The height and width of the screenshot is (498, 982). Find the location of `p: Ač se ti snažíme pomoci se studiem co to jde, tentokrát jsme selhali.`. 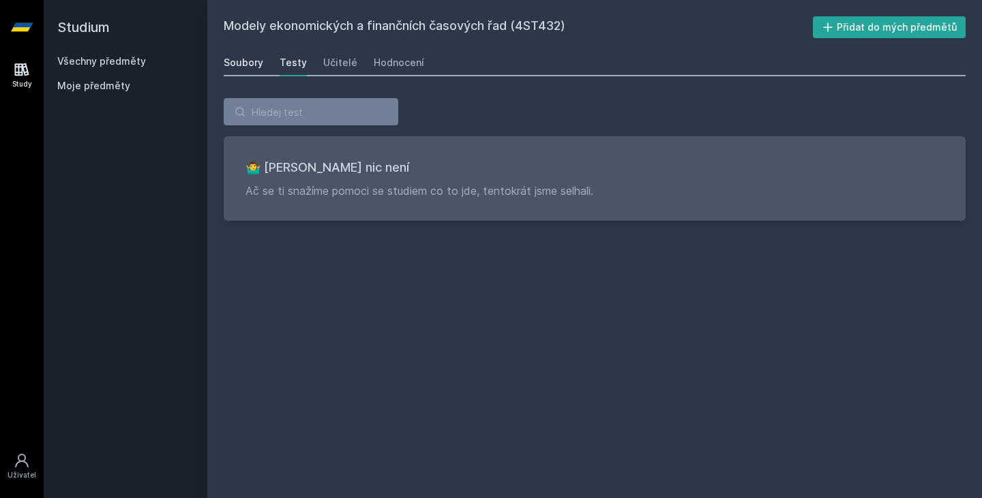

p: Ač se ti snažíme pomoci se studiem co to jde, tentokrát jsme selhali. is located at coordinates (594, 191).